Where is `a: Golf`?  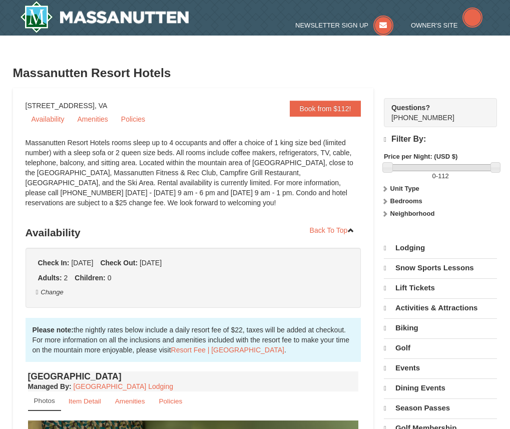 a: Golf is located at coordinates (440, 348).